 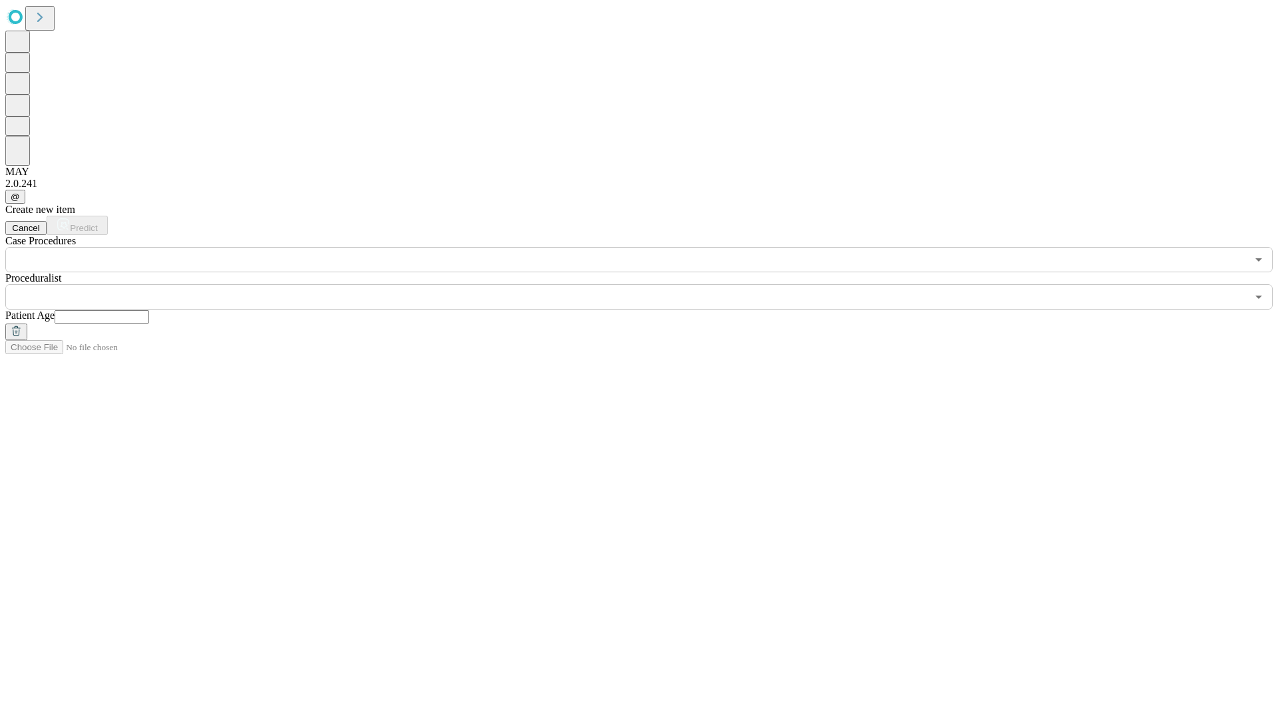 What do you see at coordinates (77, 225) in the screenshot?
I see `button: Predict` at bounding box center [77, 225].